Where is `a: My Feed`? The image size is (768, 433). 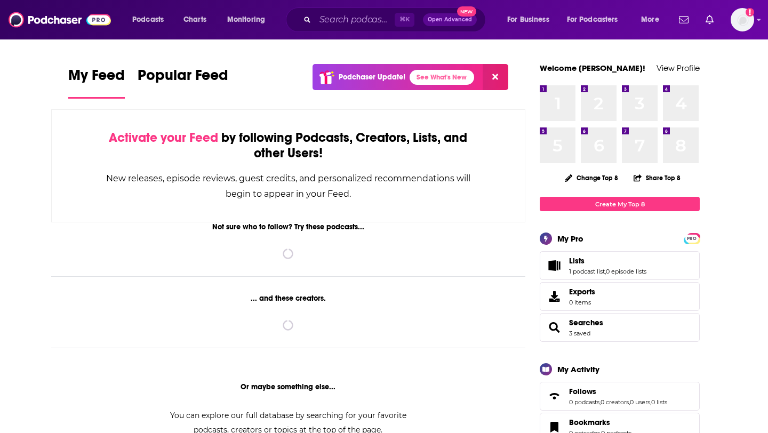 a: My Feed is located at coordinates (97, 82).